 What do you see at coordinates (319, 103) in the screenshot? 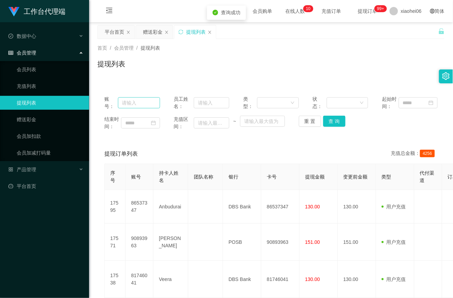
I see `span: 状态：` at bounding box center [319, 103].